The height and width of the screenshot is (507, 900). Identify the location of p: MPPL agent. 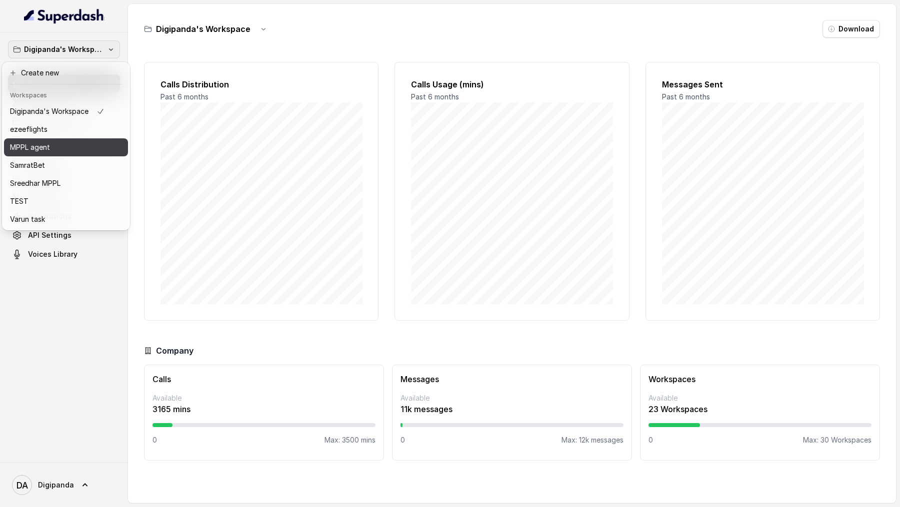
(30, 147).